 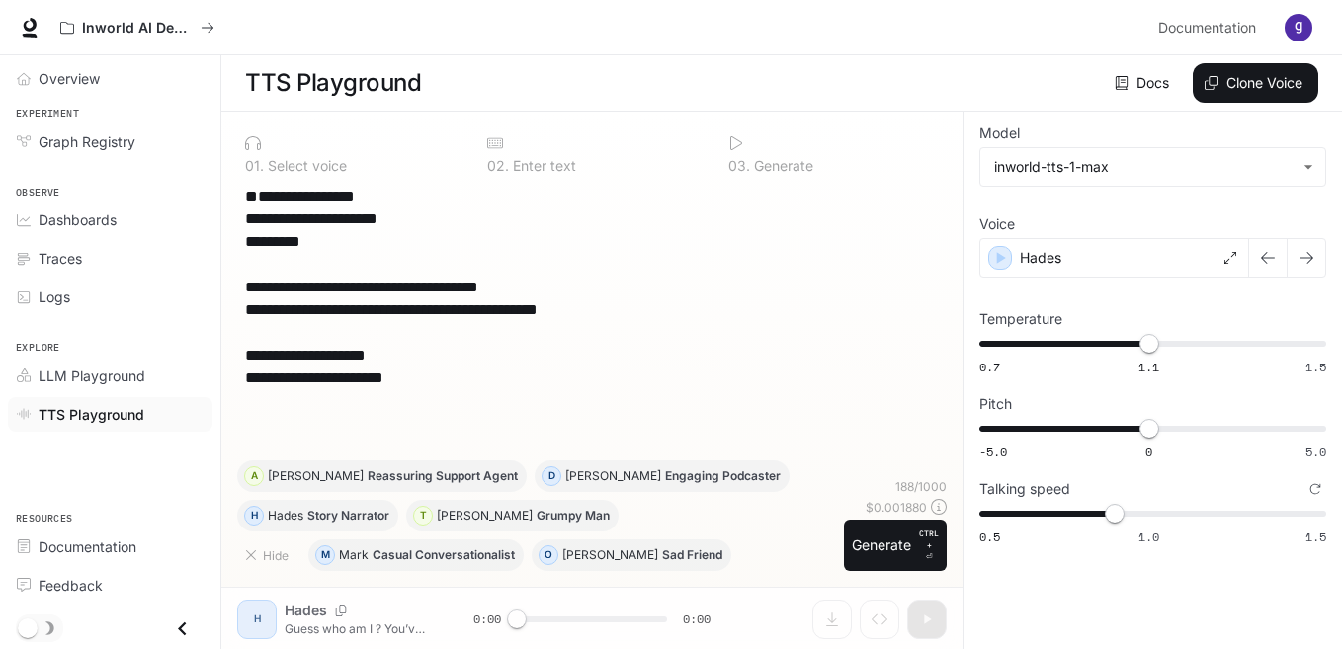 What do you see at coordinates (110, 414) in the screenshot?
I see `a: TTS Playground` at bounding box center [110, 414].